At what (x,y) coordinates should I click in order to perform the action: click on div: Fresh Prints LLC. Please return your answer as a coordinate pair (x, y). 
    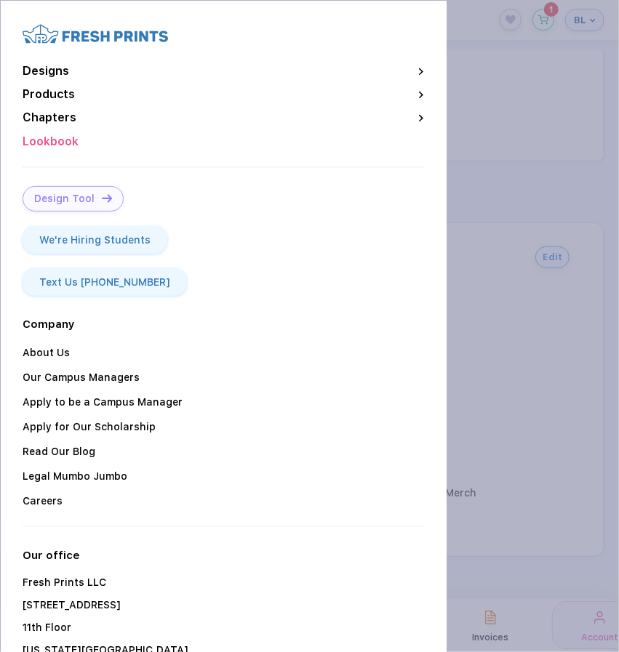
    Looking at the image, I should click on (223, 582).